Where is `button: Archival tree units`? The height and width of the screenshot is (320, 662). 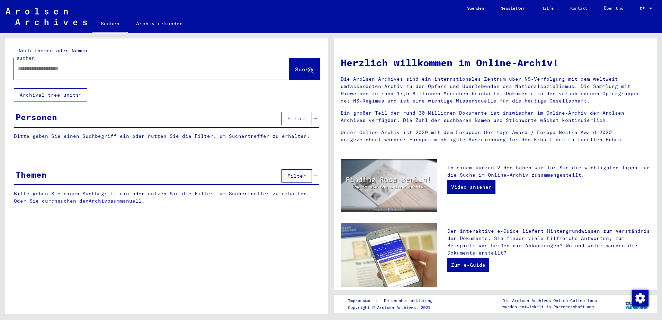 button: Archival tree units is located at coordinates (51, 95).